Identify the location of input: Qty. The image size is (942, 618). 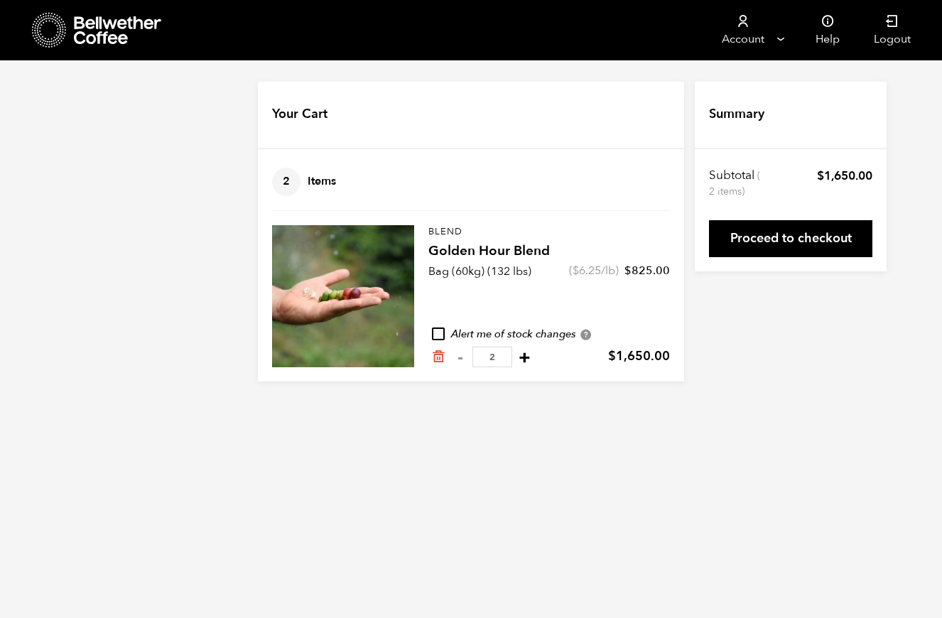
(493, 357).